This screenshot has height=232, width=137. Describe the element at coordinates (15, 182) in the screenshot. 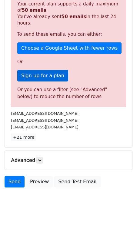

I see `a: Send` at that location.